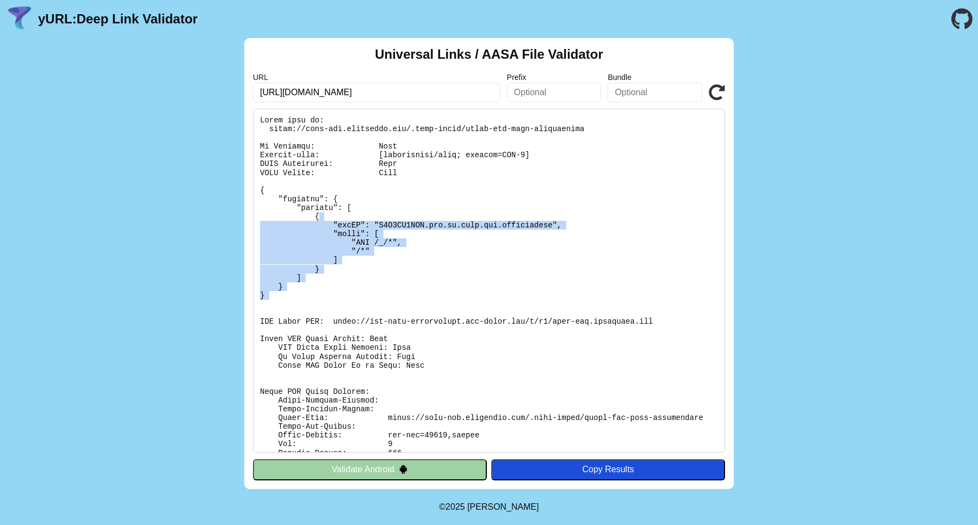 The height and width of the screenshot is (525, 978). Describe the element at coordinates (20, 19) in the screenshot. I see `img: yURL Logo` at that location.